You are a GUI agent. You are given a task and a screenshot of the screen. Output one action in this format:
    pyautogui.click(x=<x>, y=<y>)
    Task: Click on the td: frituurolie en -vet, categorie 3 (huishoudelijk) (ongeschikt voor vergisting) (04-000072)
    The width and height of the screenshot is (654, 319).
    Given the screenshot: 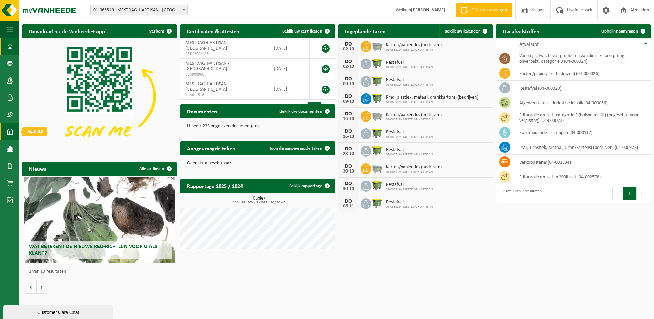 What is the action you would take?
    pyautogui.click(x=582, y=118)
    